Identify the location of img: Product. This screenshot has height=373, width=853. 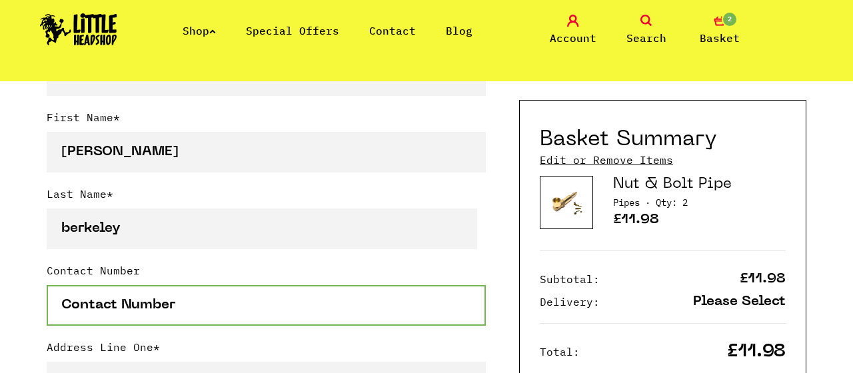
(567, 202).